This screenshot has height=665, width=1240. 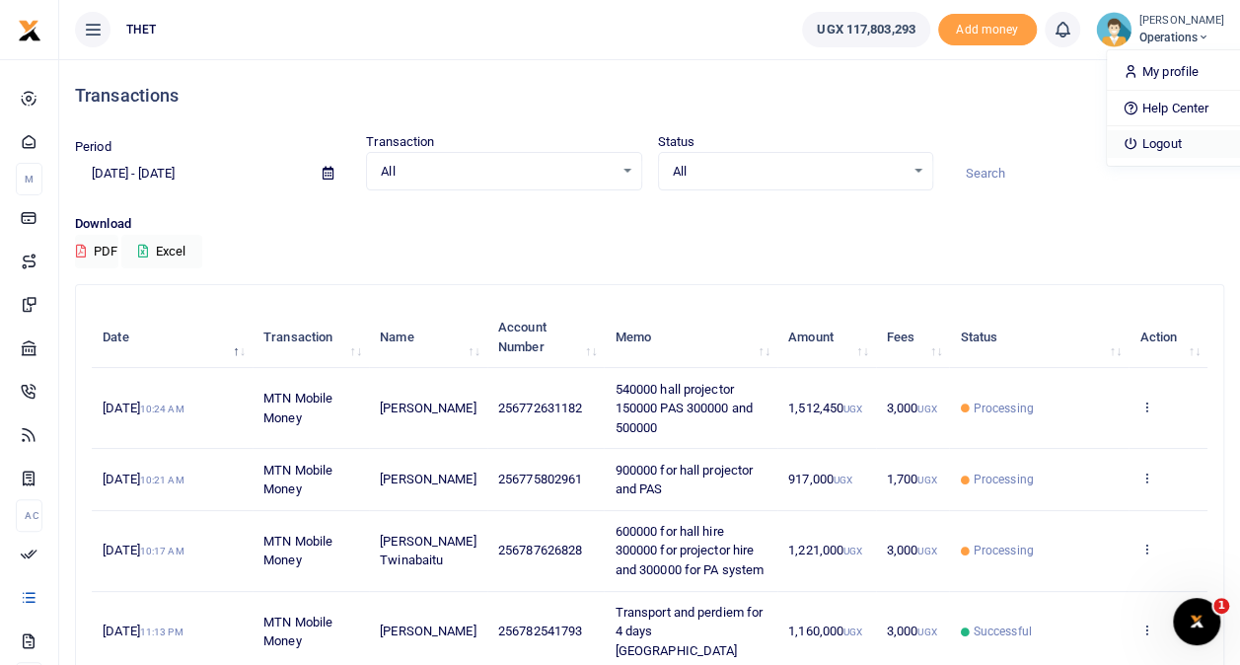 I want to click on span: UGX 117,803,293, so click(x=866, y=30).